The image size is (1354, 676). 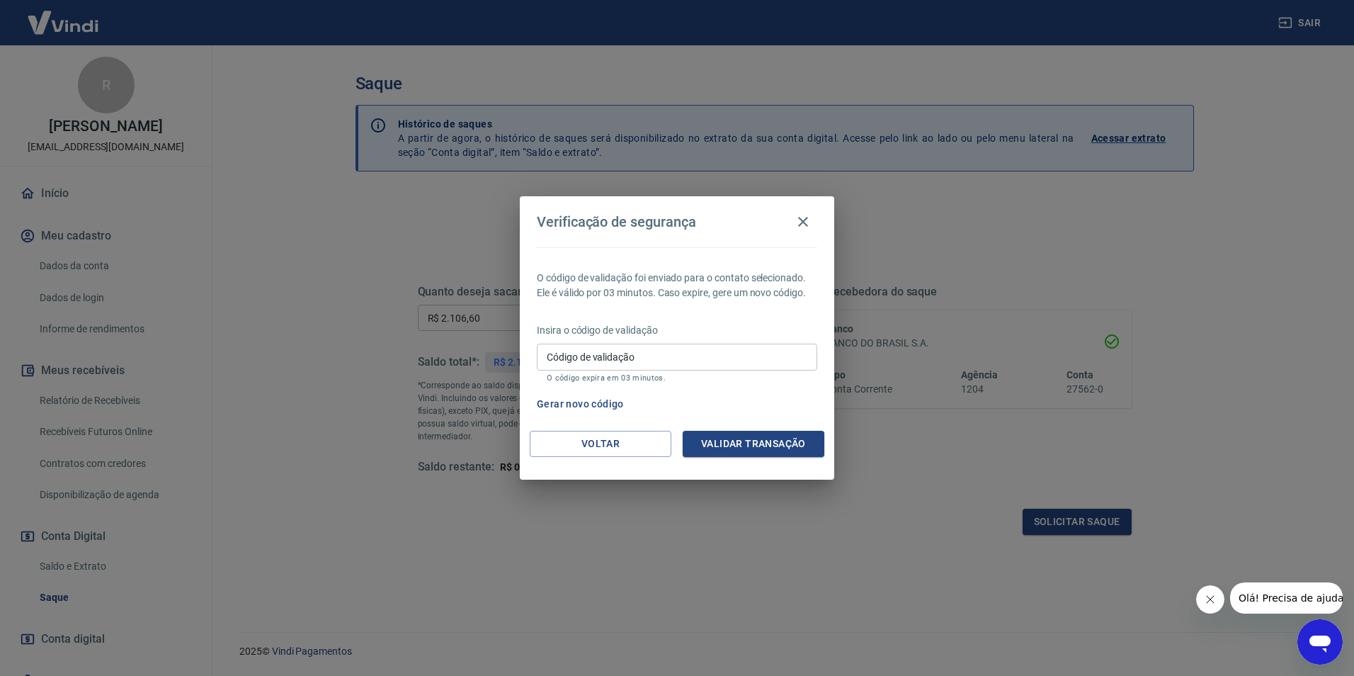 What do you see at coordinates (601, 443) in the screenshot?
I see `button: Voltar` at bounding box center [601, 443].